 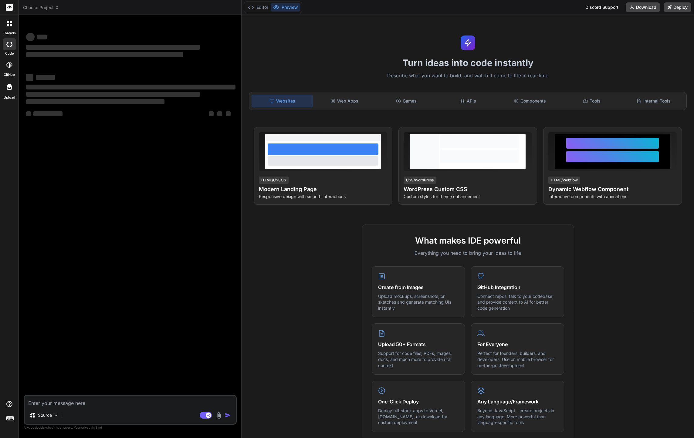 What do you see at coordinates (87, 428) in the screenshot?
I see `span: privacy` at bounding box center [87, 428].